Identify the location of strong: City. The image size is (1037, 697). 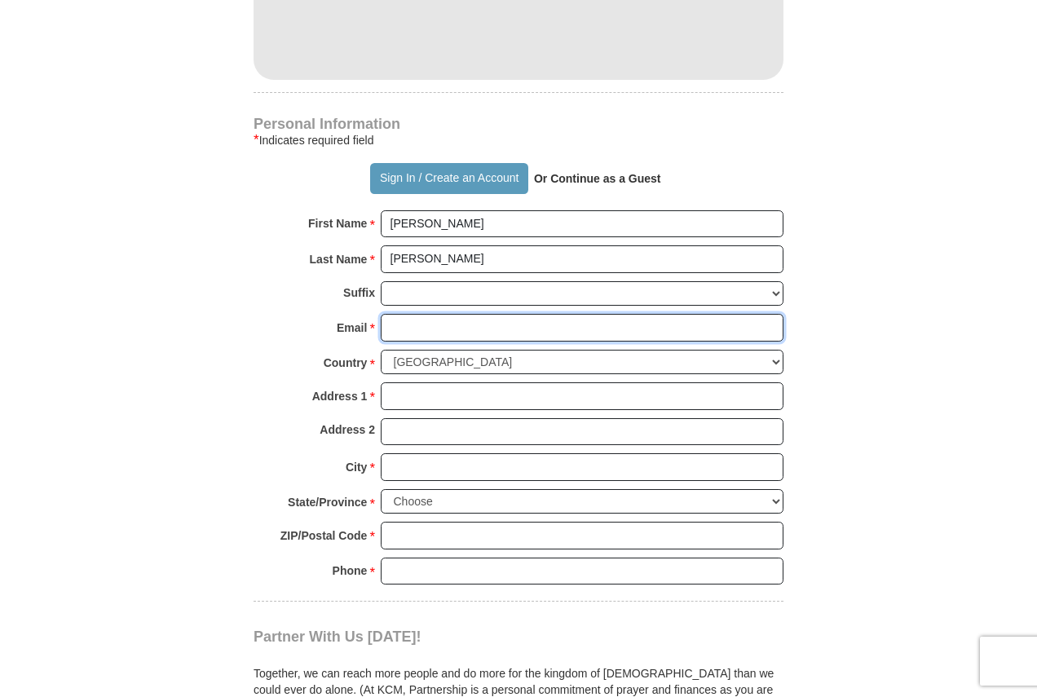
(356, 467).